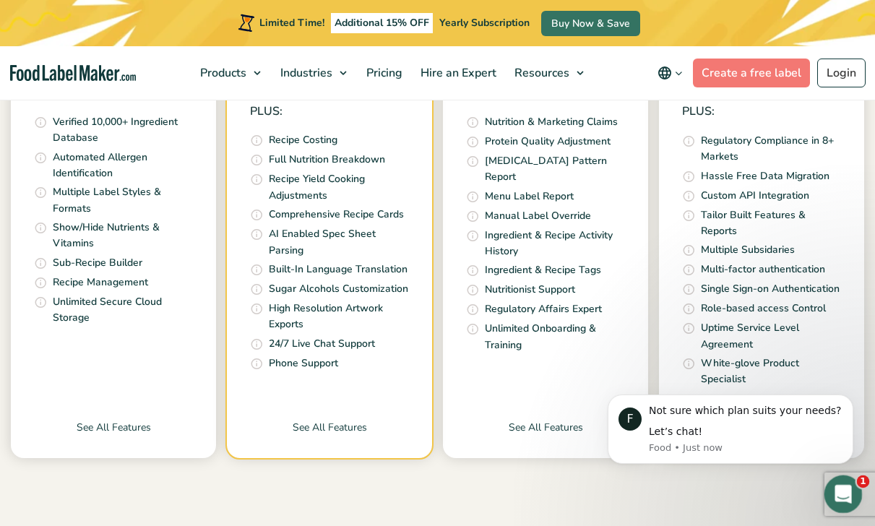  I want to click on a: Login, so click(841, 73).